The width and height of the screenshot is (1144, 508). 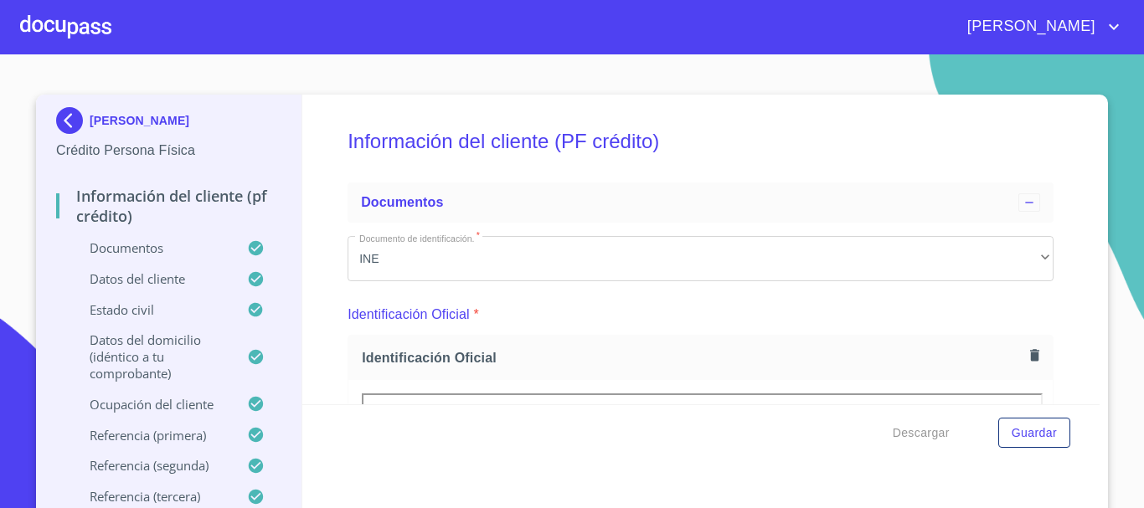 I want to click on p: Datos del cliente, so click(x=152, y=279).